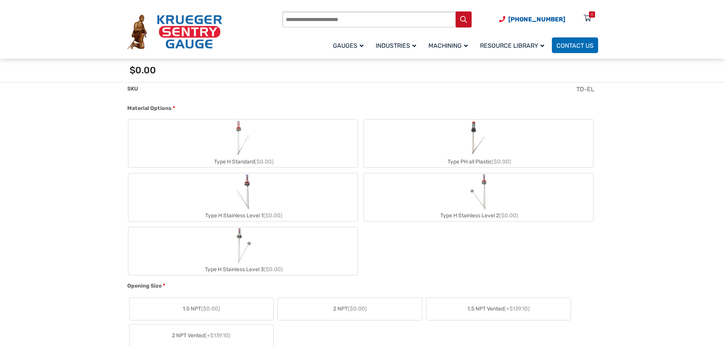 The height and width of the screenshot is (346, 725). I want to click on span: TD-EL, so click(585, 89).